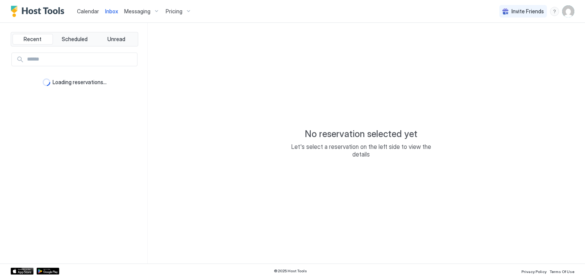 The height and width of the screenshot is (278, 585). What do you see at coordinates (569, 11) in the screenshot?
I see `div: User profile` at bounding box center [569, 11].